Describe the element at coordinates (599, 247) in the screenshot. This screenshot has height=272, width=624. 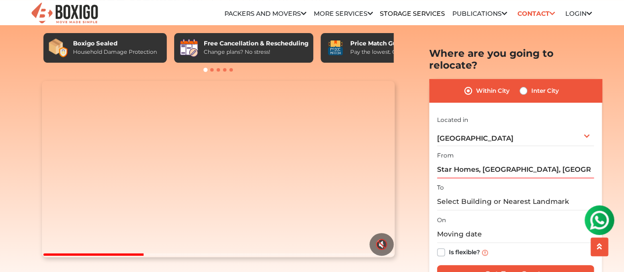
I see `button: scroll up` at that location.